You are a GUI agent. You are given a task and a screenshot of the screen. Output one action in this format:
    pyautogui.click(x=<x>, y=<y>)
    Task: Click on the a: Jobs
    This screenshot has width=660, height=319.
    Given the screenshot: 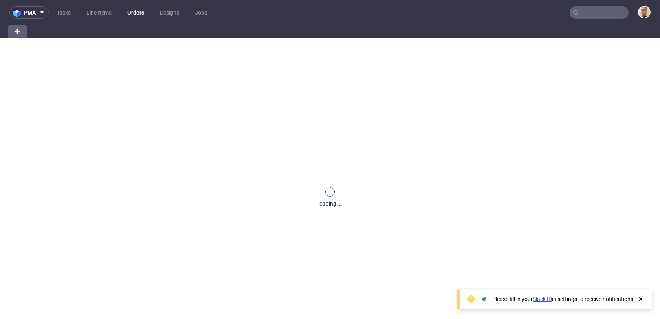 What is the action you would take?
    pyautogui.click(x=201, y=13)
    